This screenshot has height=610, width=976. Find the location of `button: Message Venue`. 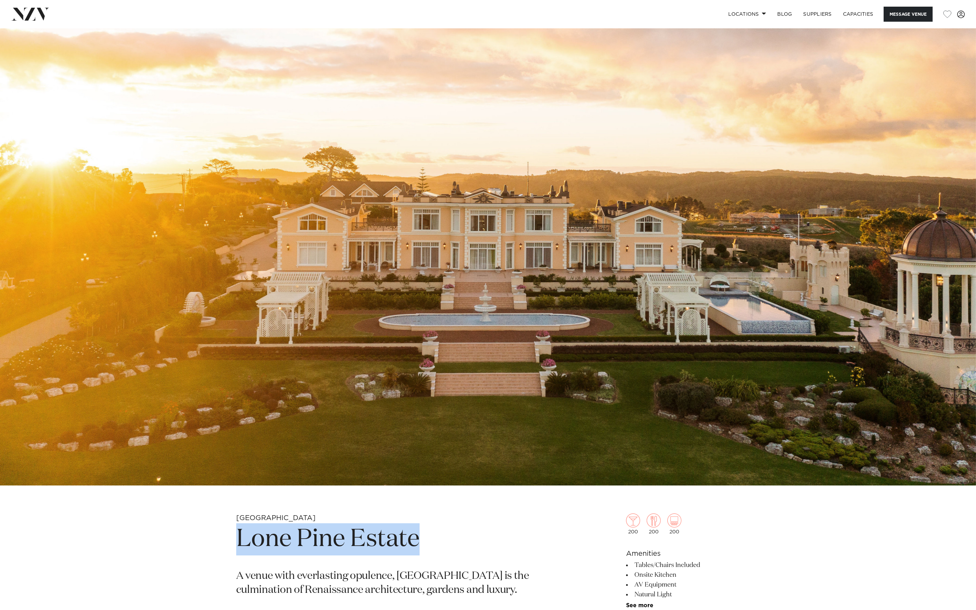

button: Message Venue is located at coordinates (908, 14).